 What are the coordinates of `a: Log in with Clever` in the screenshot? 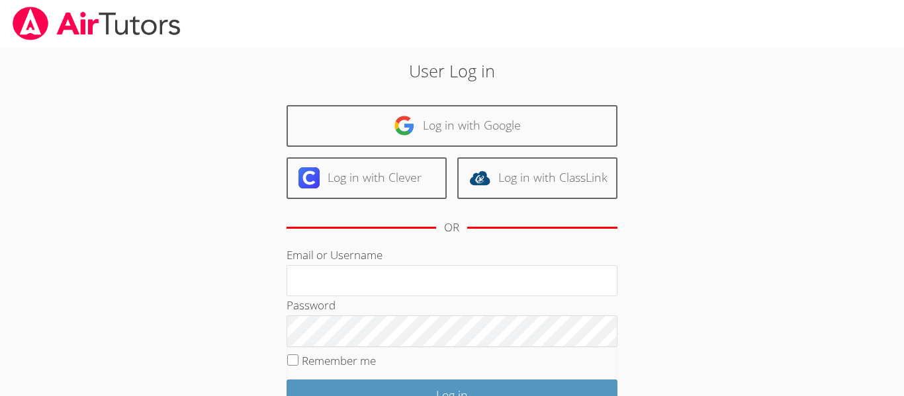 It's located at (366, 178).